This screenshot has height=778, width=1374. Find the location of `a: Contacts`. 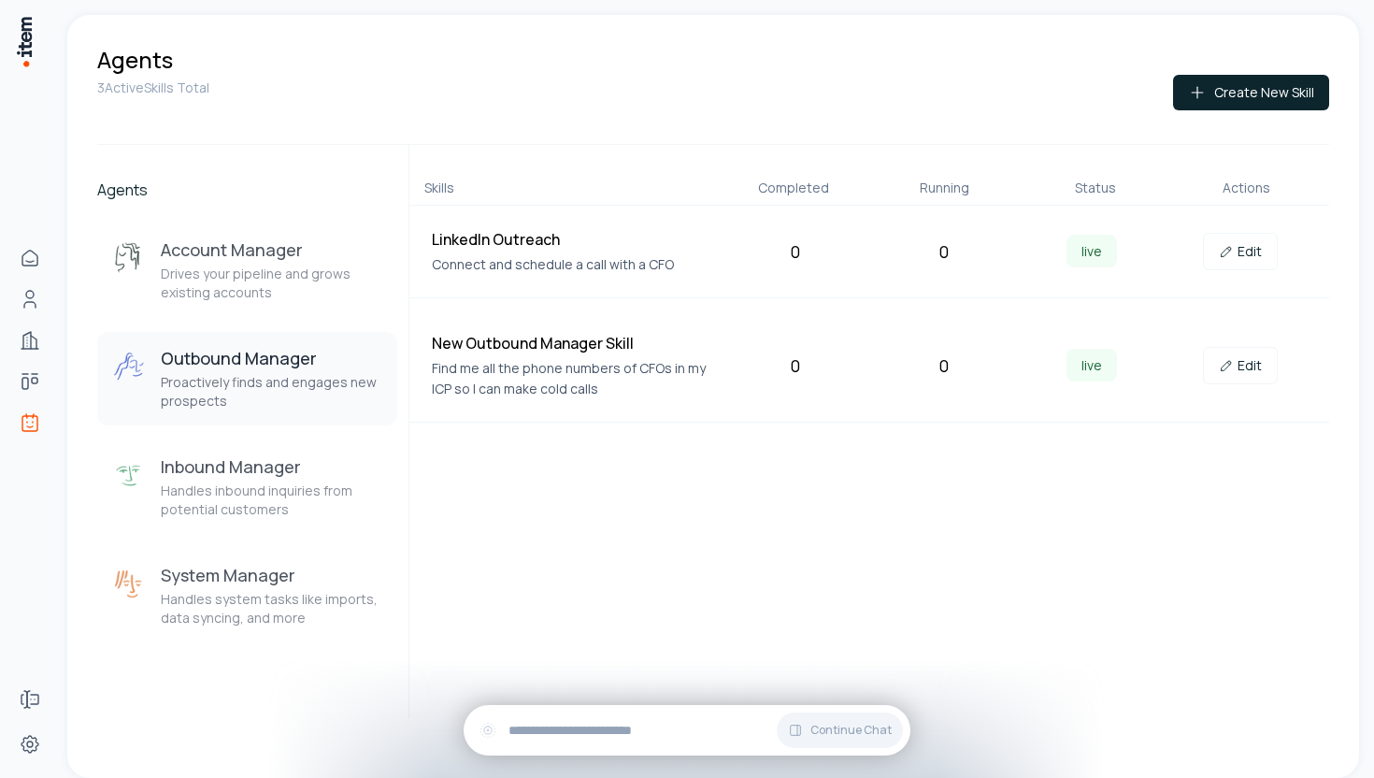

a: Contacts is located at coordinates (30, 299).